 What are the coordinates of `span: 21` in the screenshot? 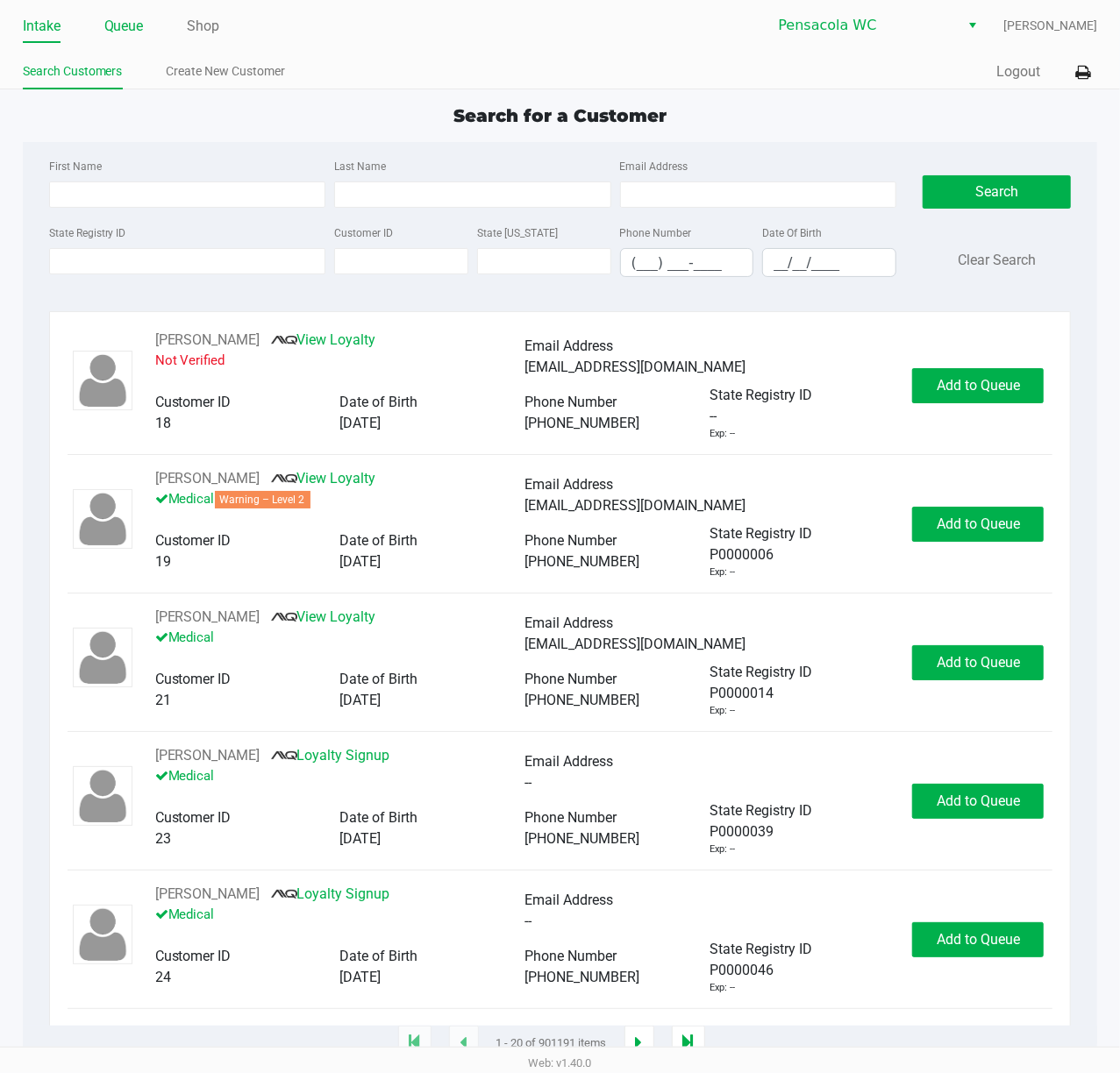 It's located at (163, 700).